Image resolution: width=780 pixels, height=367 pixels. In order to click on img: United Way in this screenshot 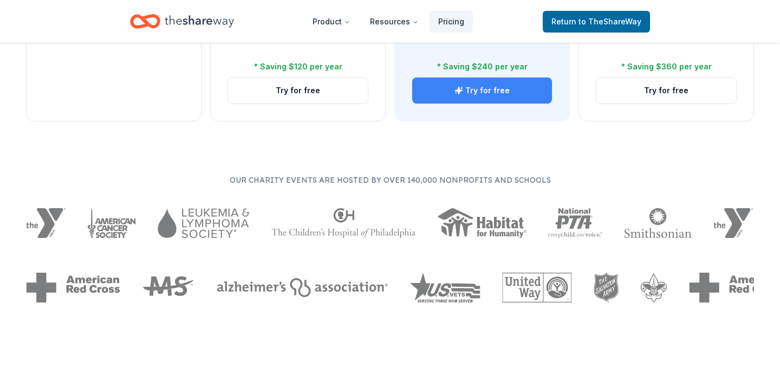, I will do `click(537, 287)`.